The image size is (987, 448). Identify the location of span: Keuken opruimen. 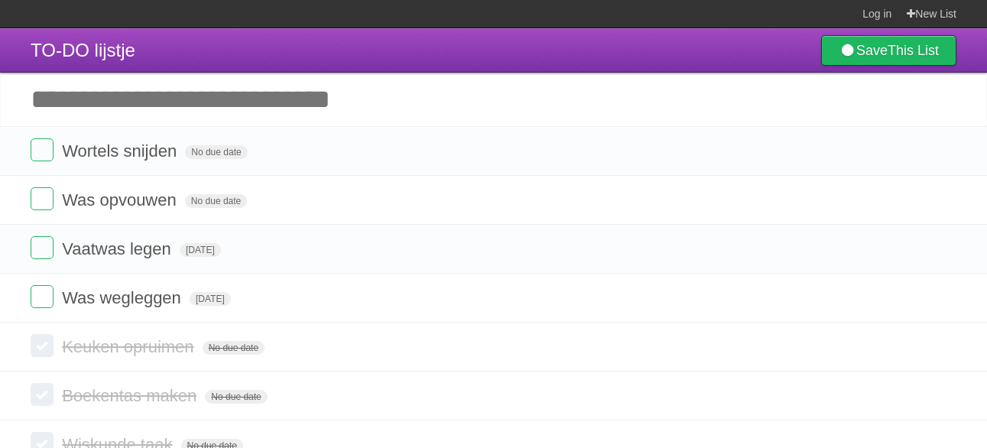
(129, 346).